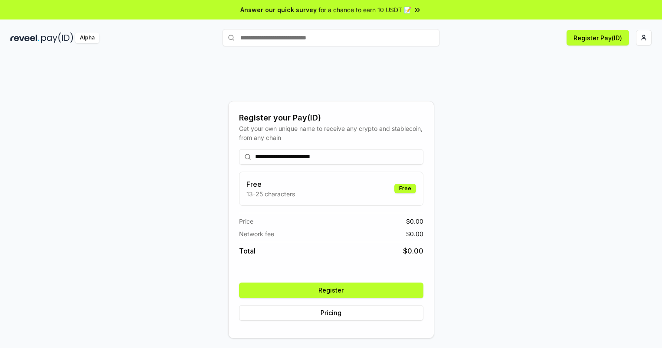  Describe the element at coordinates (331, 133) in the screenshot. I see `div: Get your own unique name to receive any crypto and stablecoin, from any chain` at that location.